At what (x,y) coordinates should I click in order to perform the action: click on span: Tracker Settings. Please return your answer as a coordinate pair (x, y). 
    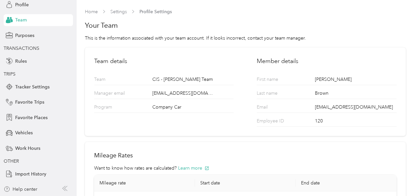
    Looking at the image, I should click on (32, 87).